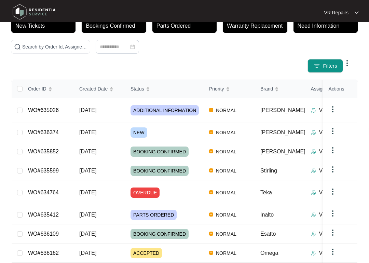 This screenshot has height=263, width=369. What do you see at coordinates (217, 89) in the screenshot?
I see `span: Priority` at bounding box center [217, 89].